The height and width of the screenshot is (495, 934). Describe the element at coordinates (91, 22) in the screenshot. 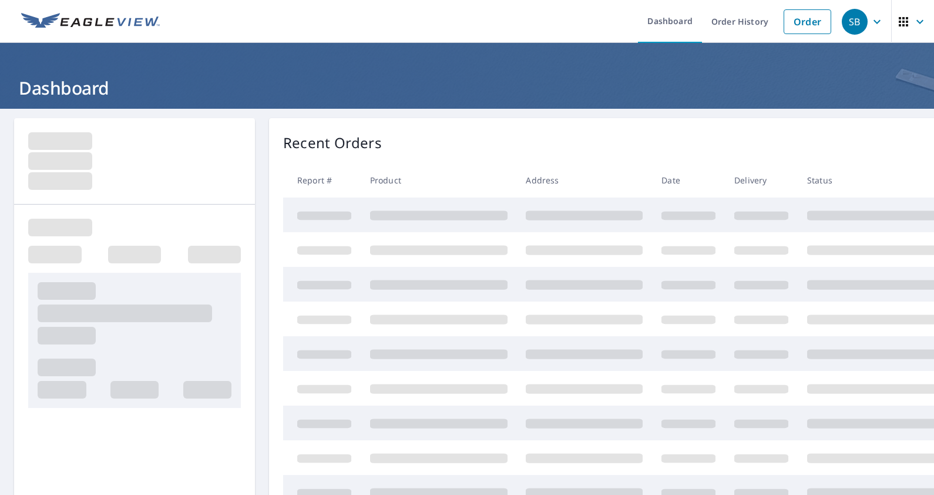

I see `img: EV Logo` at that location.